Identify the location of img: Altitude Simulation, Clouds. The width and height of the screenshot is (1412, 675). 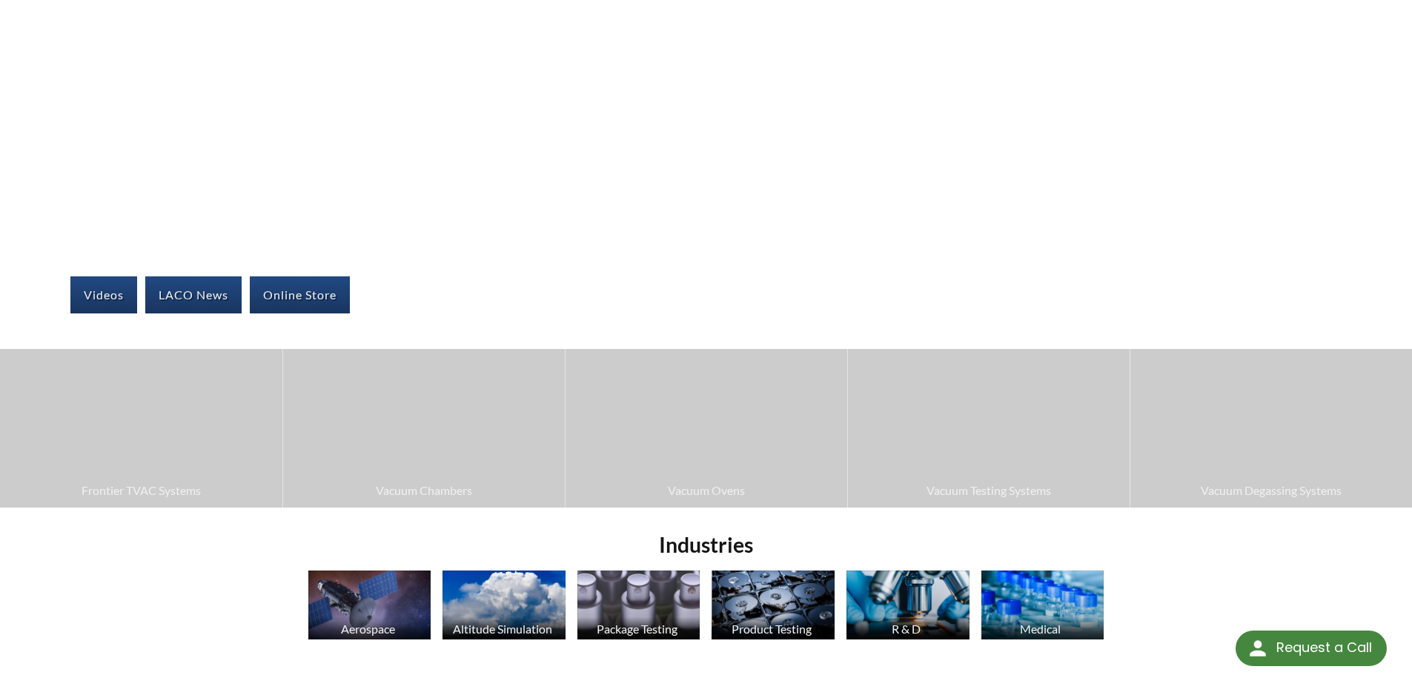
(504, 605).